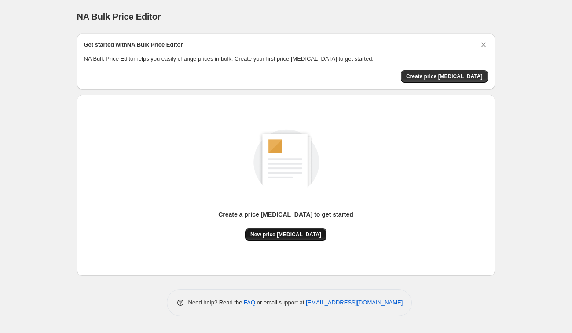 This screenshot has height=333, width=572. Describe the element at coordinates (119, 17) in the screenshot. I see `span: NA Bulk Price Editor` at that location.